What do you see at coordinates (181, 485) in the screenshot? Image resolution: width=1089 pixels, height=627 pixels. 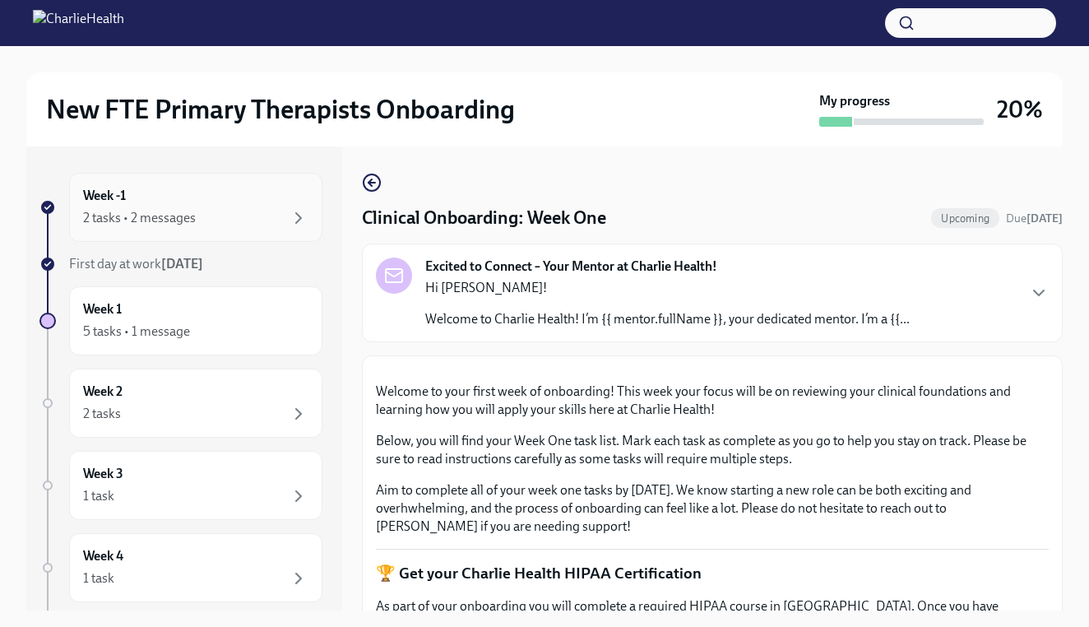 I see `a: Week 31 task` at bounding box center [181, 485].